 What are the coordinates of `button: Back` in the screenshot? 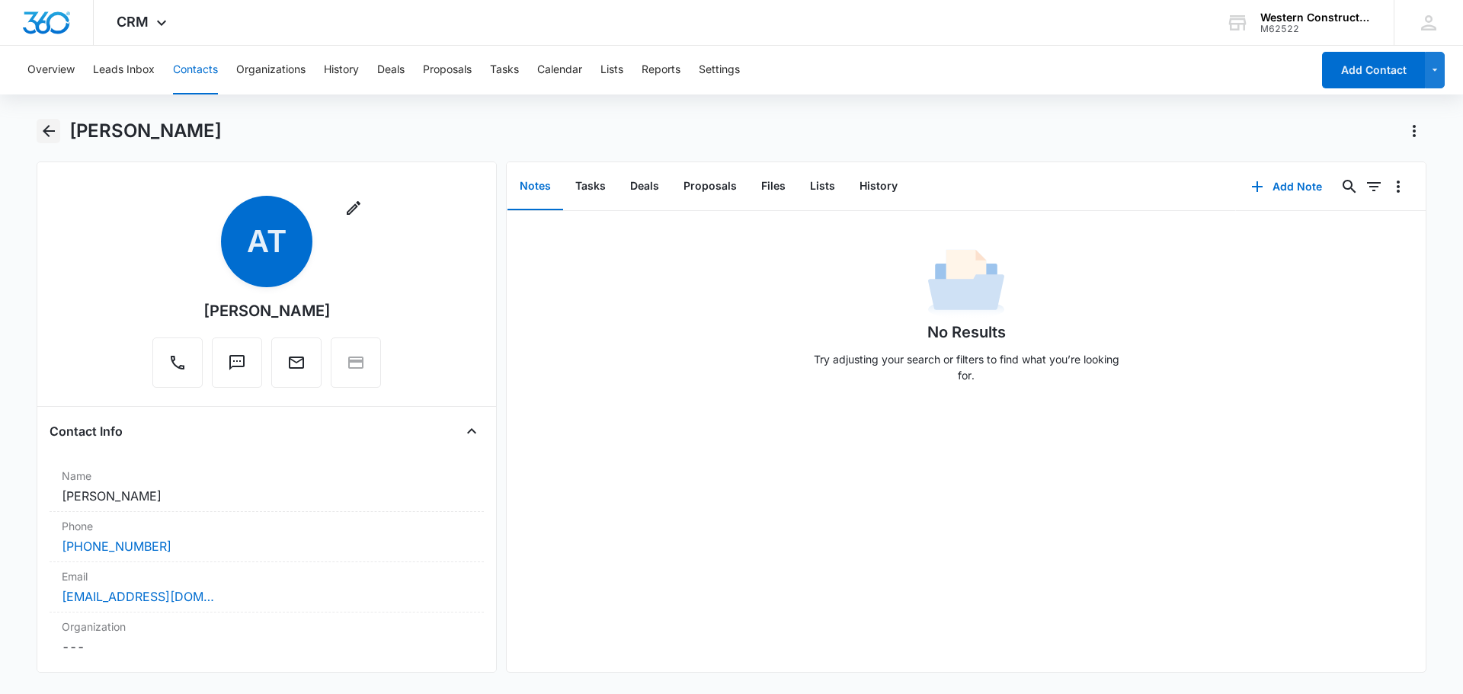 It's located at (48, 131).